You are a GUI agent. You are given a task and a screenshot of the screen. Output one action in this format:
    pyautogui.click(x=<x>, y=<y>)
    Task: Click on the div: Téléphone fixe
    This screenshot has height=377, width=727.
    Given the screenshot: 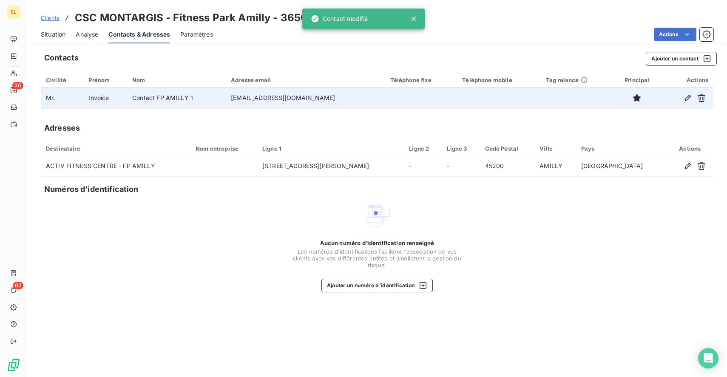 What is the action you would take?
    pyautogui.click(x=421, y=80)
    